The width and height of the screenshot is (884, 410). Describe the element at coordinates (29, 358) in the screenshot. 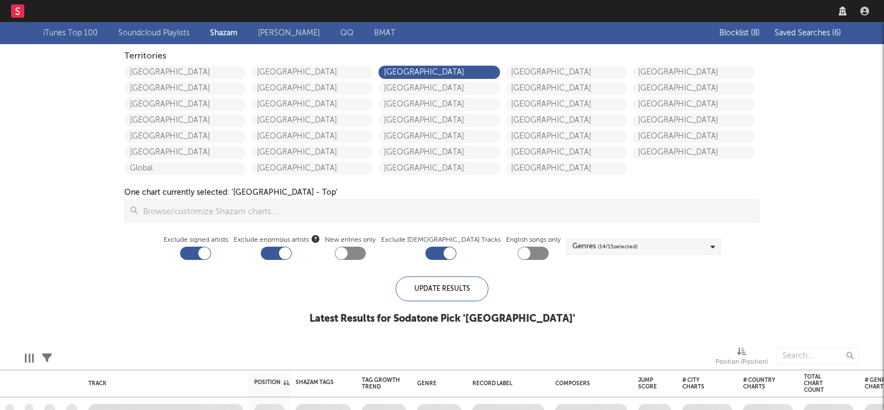

I see `div: Edit Columns` at that location.